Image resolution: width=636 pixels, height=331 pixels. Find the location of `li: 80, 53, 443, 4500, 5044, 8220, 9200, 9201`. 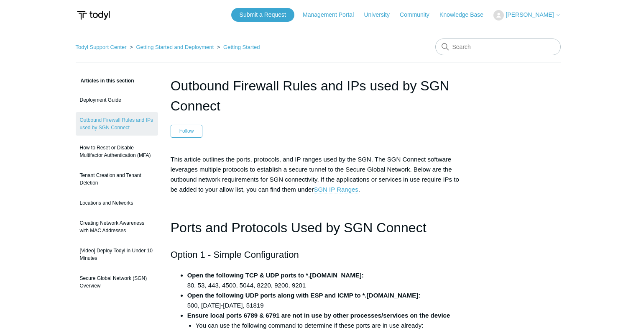

li: 80, 53, 443, 4500, 5044, 8220, 9200, 9201 is located at coordinates (327, 280).